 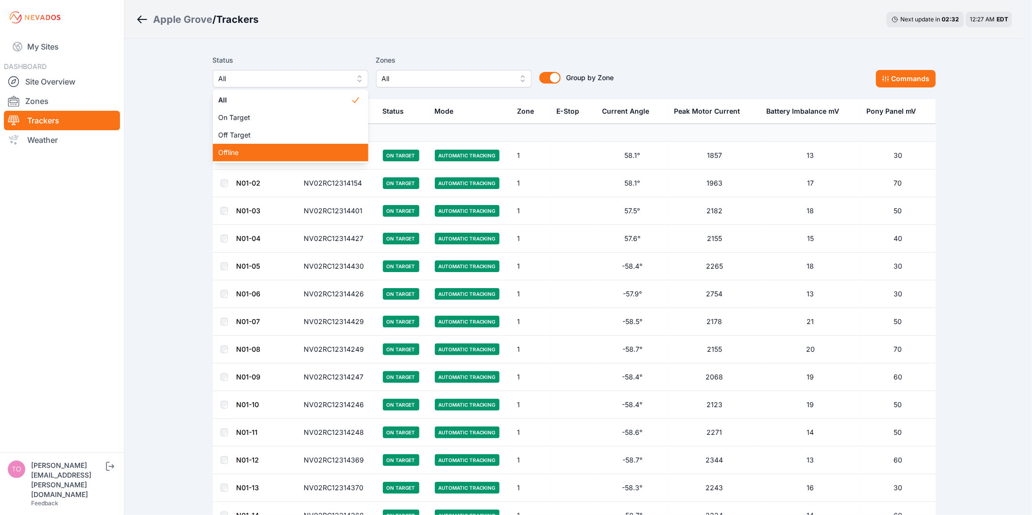 What do you see at coordinates (290, 126) in the screenshot?
I see `div: All` at bounding box center [290, 126].